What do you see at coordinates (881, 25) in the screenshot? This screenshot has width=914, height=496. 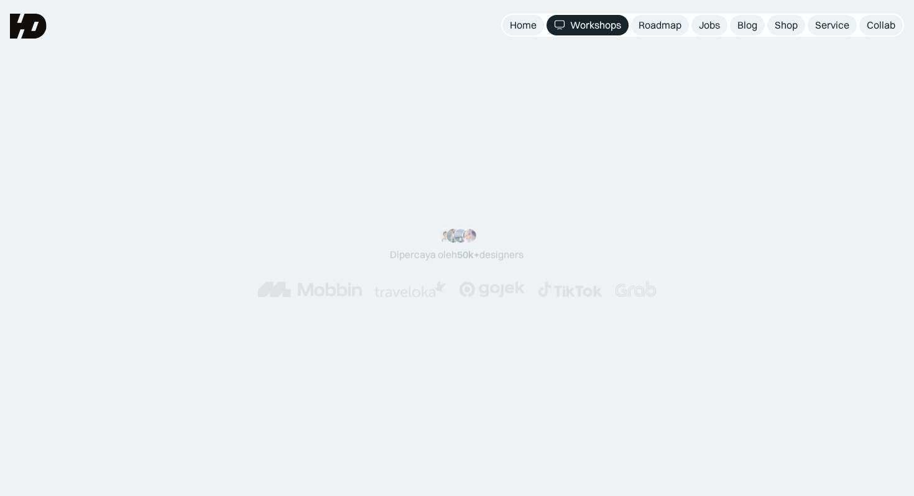 I see `a: Collab` at bounding box center [881, 25].